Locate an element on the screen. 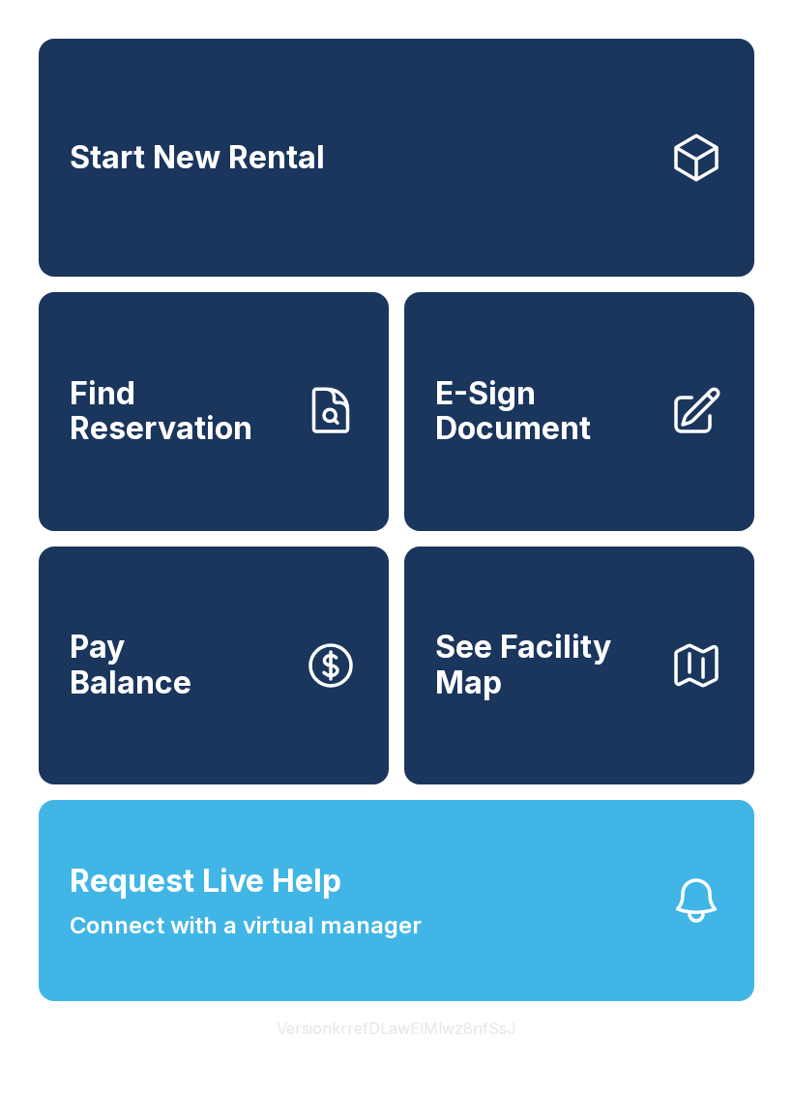 Image resolution: width=793 pixels, height=1094 pixels. button: VersionkrrefDLawElMlwz8nfSsJ is located at coordinates (397, 1028).